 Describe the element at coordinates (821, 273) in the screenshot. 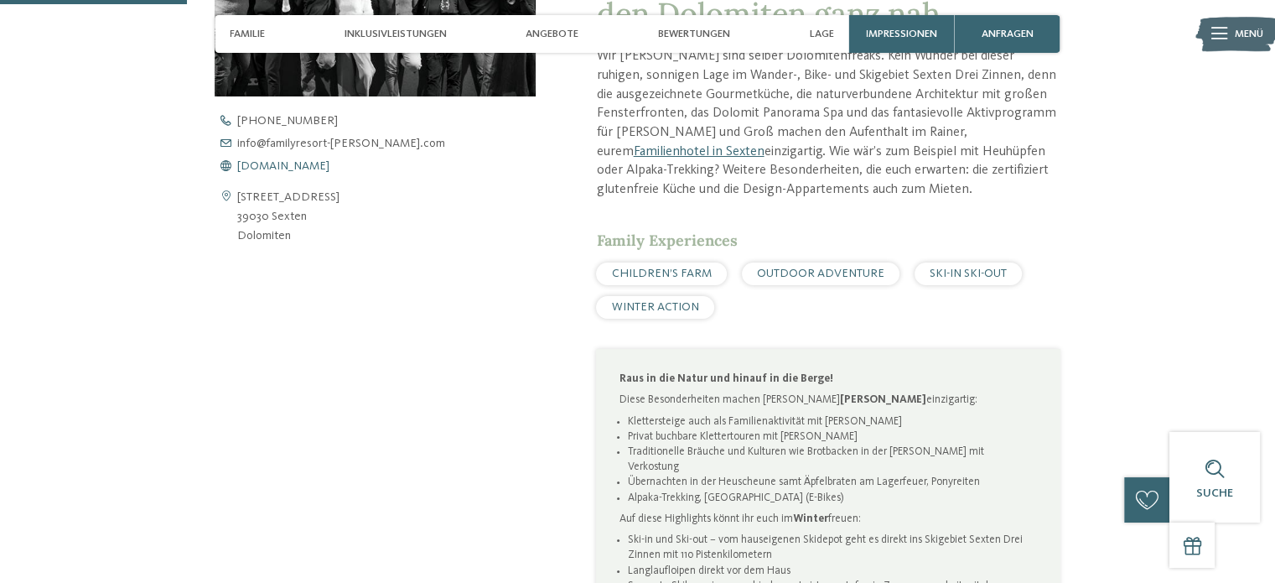

I see `span: OUTDOOR ADVENTURE` at that location.